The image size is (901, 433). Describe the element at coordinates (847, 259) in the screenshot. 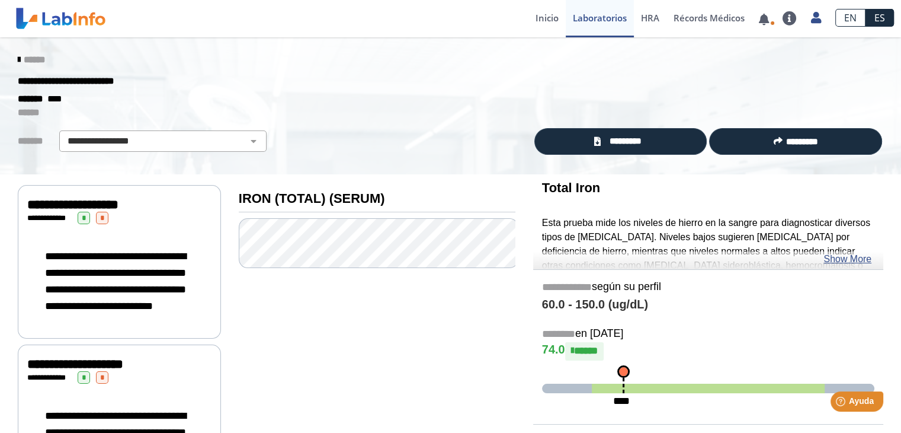

I see `a: Show More` at that location.